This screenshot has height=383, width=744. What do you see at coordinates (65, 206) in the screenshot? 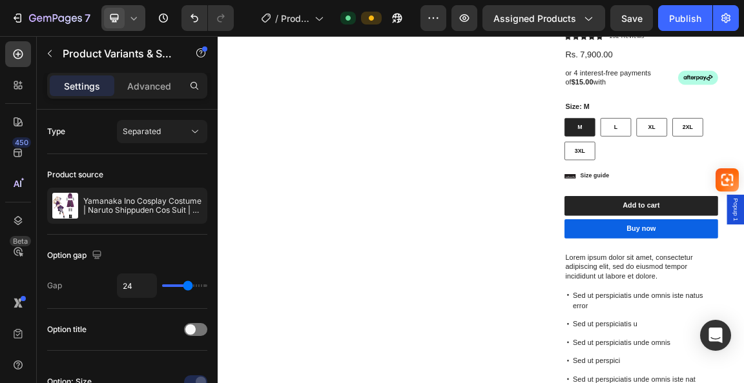
I see `img: product feature img` at bounding box center [65, 206].